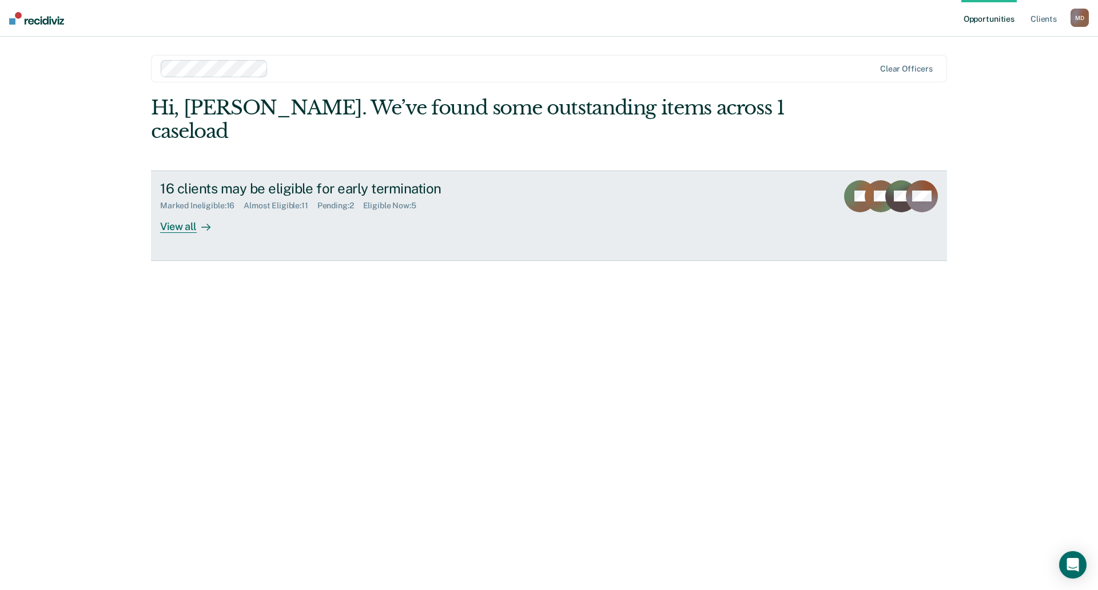 The image size is (1098, 590). Describe the element at coordinates (1080, 18) in the screenshot. I see `div: M D` at that location.